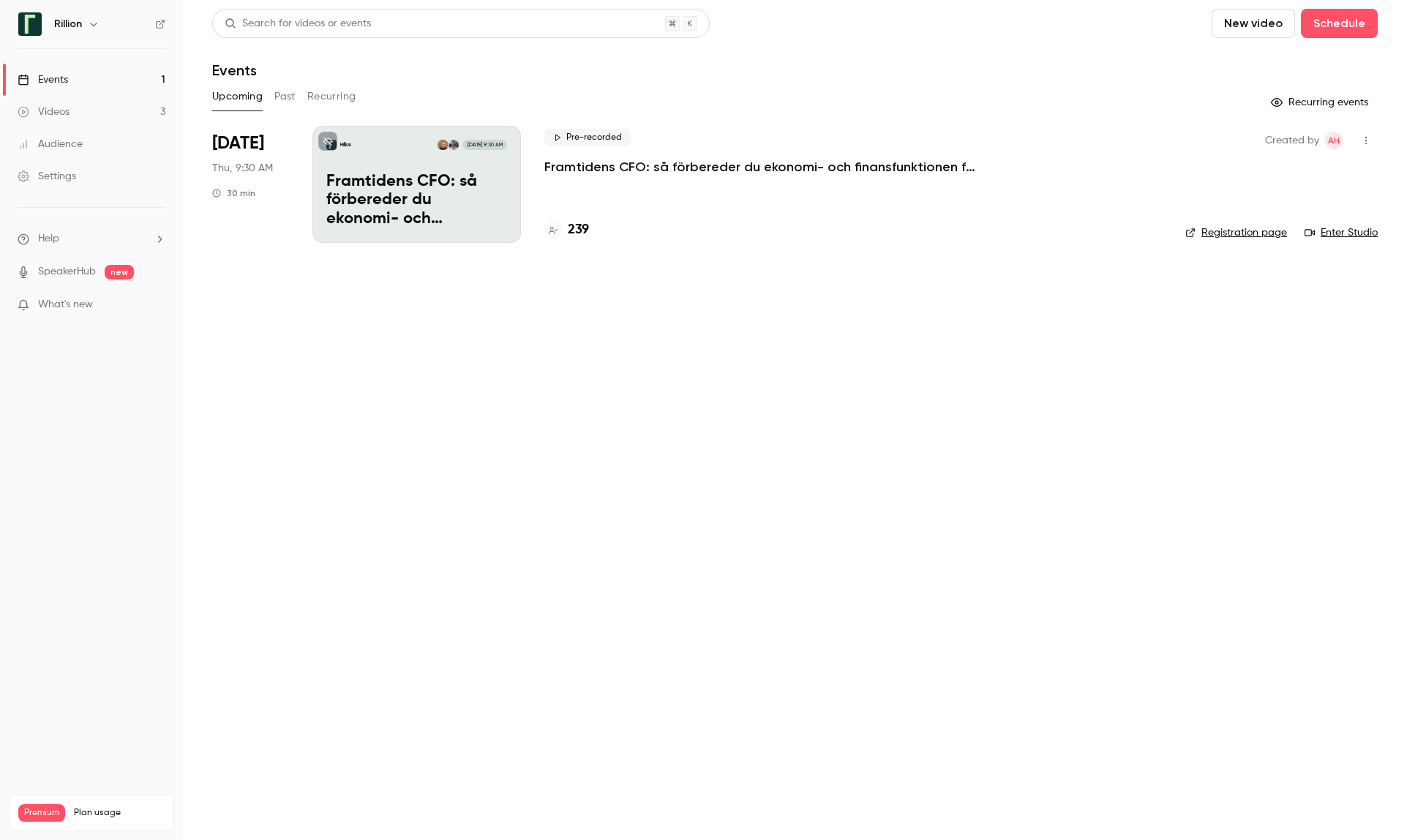  What do you see at coordinates (47, 176) in the screenshot?
I see `div: Settings` at bounding box center [47, 176].